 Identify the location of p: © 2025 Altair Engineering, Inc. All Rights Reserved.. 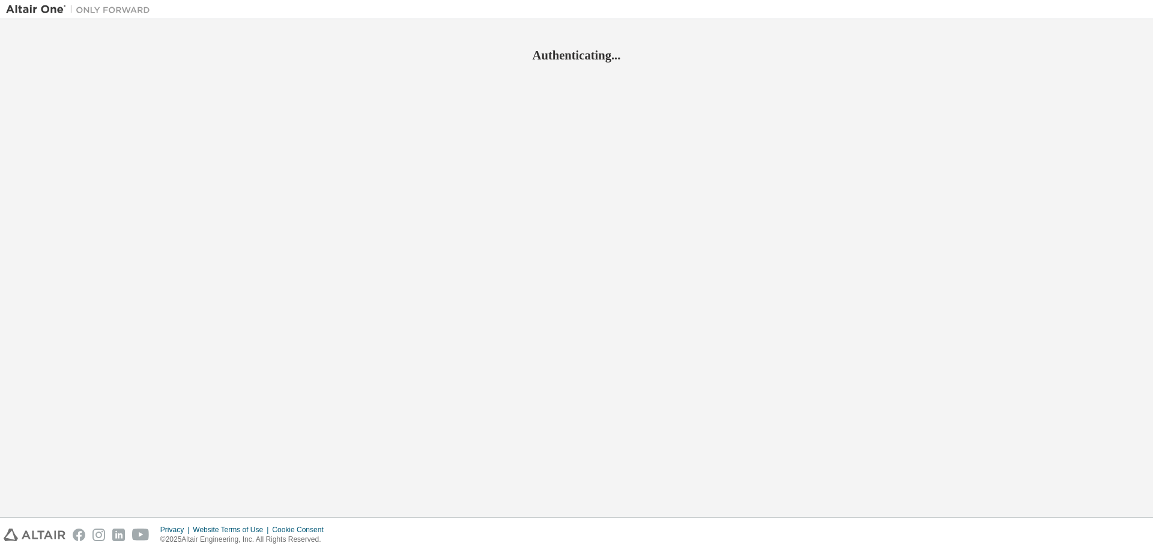
(246, 539).